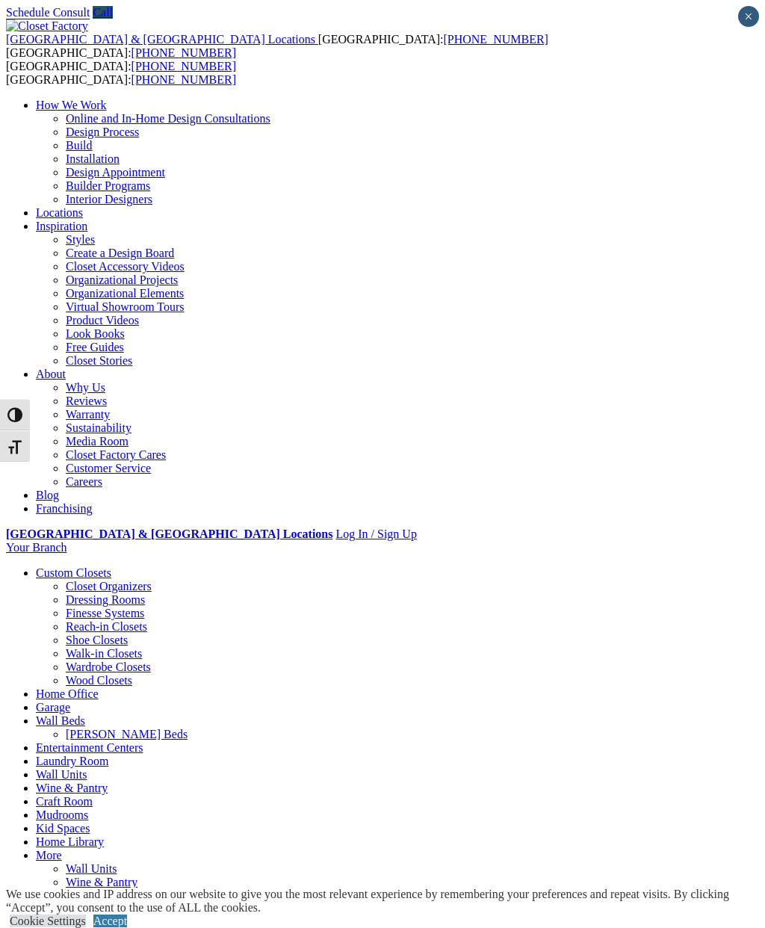 Image resolution: width=765 pixels, height=928 pixels. I want to click on a: Careers, so click(84, 481).